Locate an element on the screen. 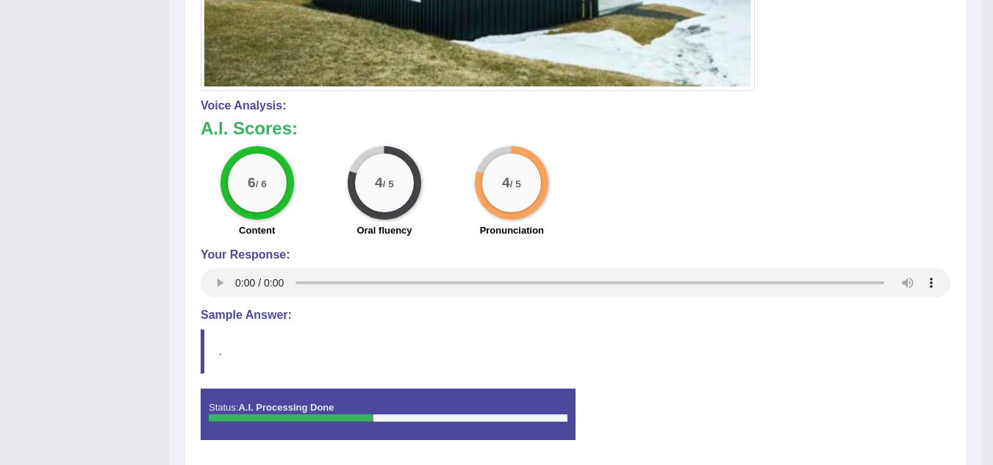 This screenshot has height=465, width=993. b: A.I. Scores: is located at coordinates (249, 128).